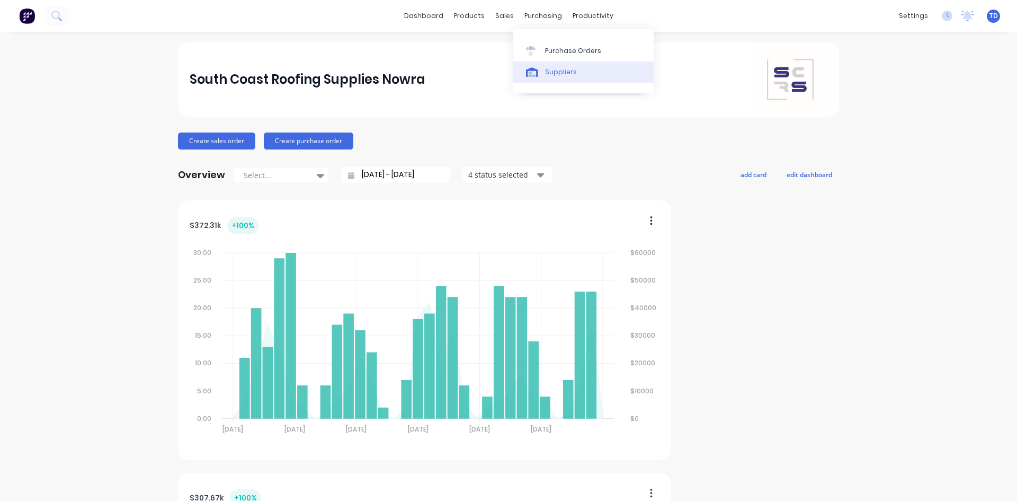 The image size is (1017, 501). Describe the element at coordinates (203, 335) in the screenshot. I see `tspan: 15.00` at that location.